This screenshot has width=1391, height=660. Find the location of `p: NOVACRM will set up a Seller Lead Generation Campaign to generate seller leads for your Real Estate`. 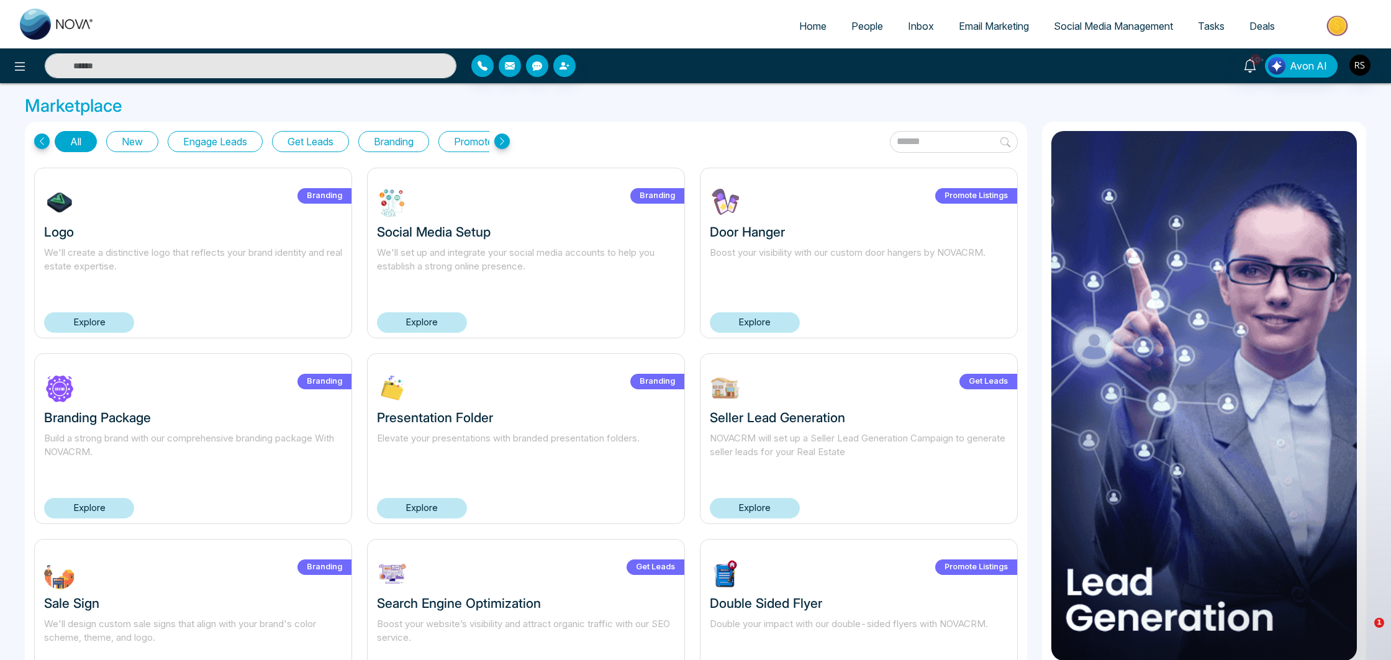

p: NOVACRM will set up a Seller Lead Generation Campaign to generate seller leads for your Real Estate is located at coordinates (859, 453).